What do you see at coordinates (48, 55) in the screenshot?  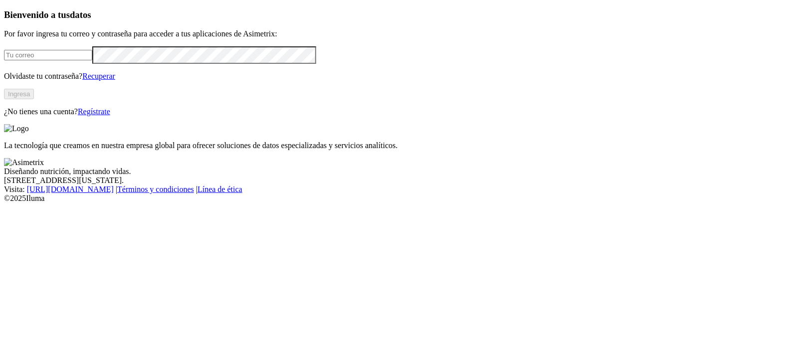 I see `input: Tu correo` at bounding box center [48, 55].